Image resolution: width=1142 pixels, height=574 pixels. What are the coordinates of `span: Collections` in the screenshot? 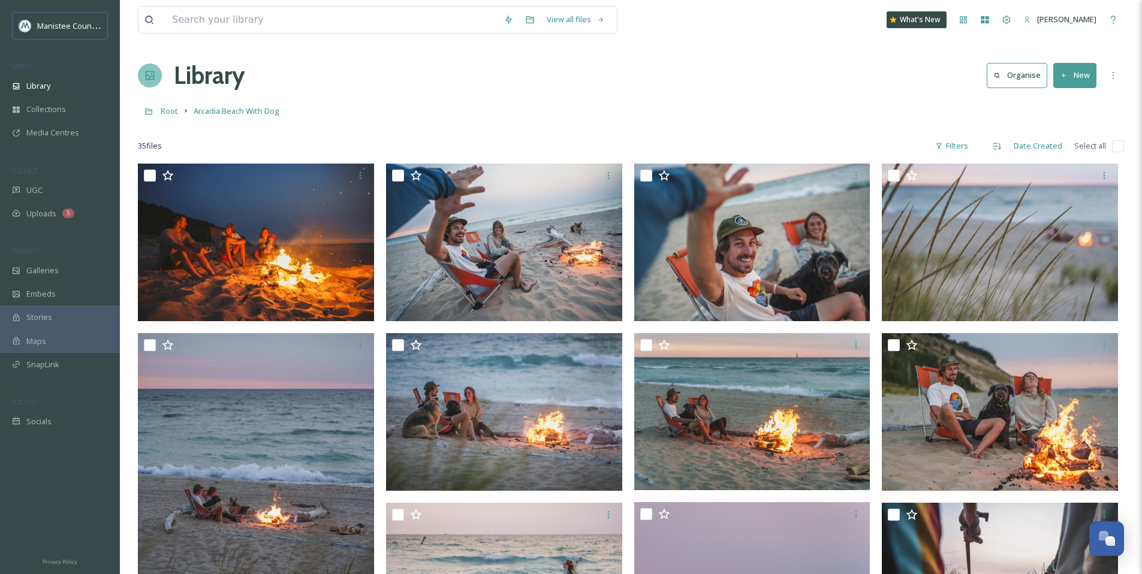 It's located at (46, 109).